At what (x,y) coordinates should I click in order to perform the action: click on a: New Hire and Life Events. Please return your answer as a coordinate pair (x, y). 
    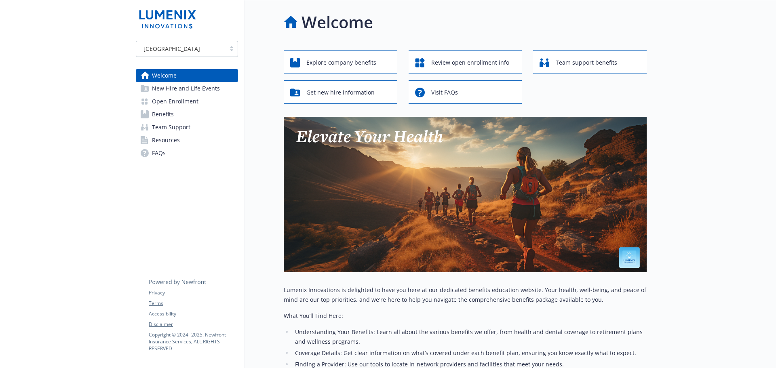
    Looking at the image, I should click on (187, 89).